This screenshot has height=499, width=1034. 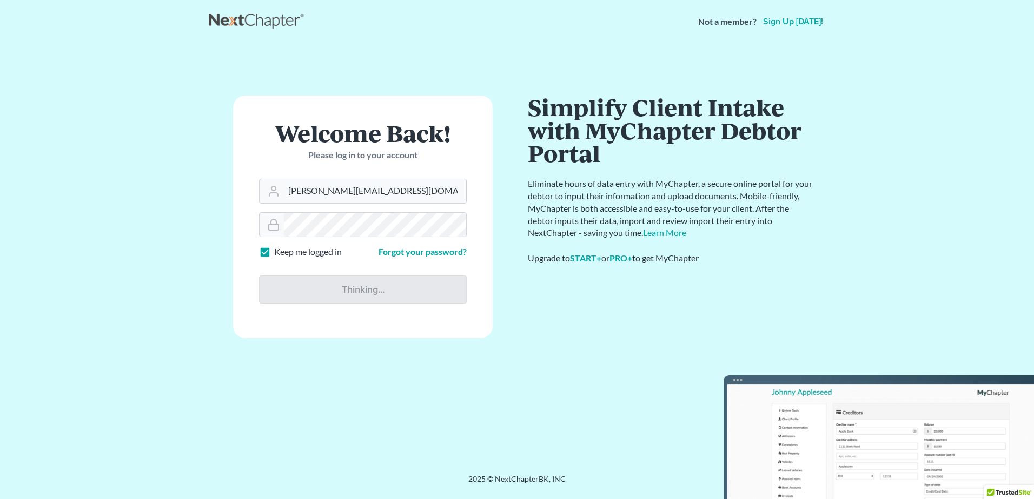 I want to click on input: Email Address, so click(x=375, y=191).